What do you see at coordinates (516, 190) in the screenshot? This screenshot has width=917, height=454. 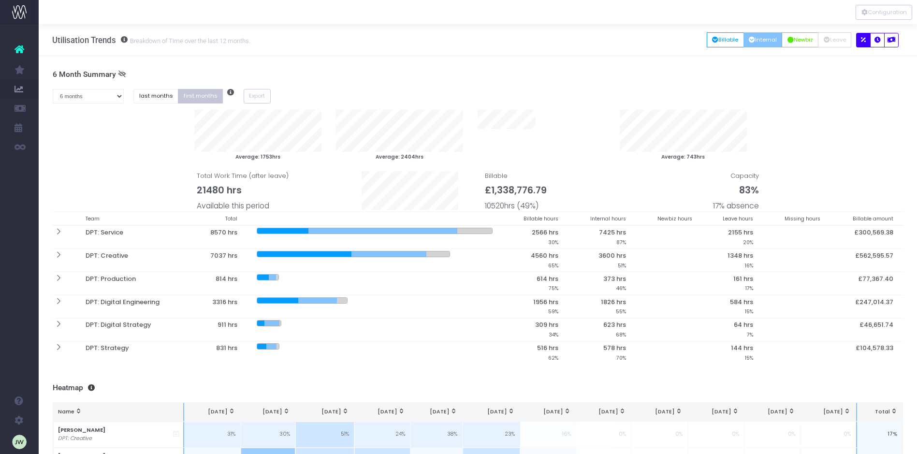 I see `span: £1,338,776.79` at bounding box center [516, 190].